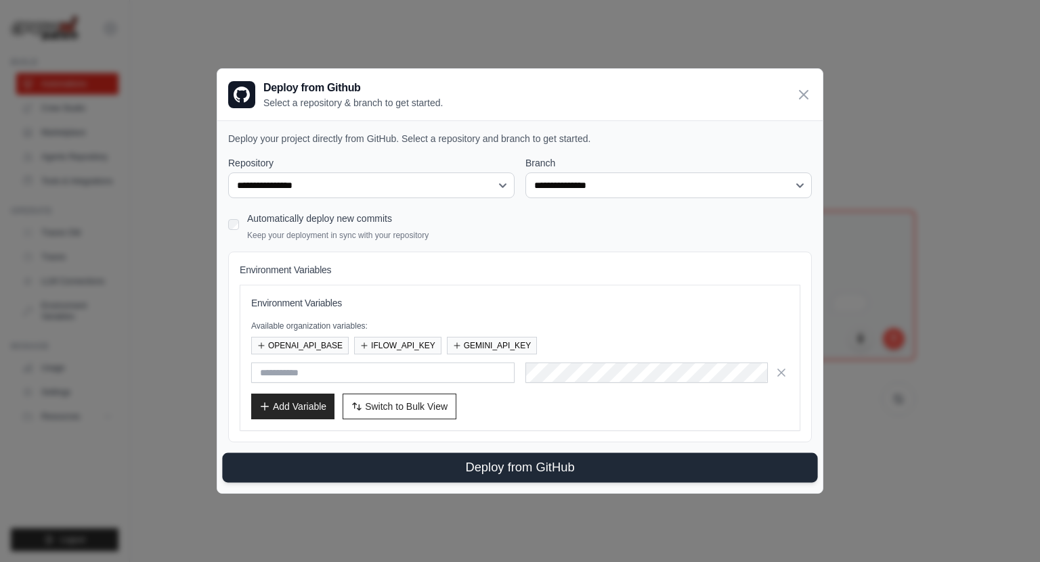 The width and height of the screenshot is (1040, 562). Describe the element at coordinates (668, 163) in the screenshot. I see `label: Branch` at that location.